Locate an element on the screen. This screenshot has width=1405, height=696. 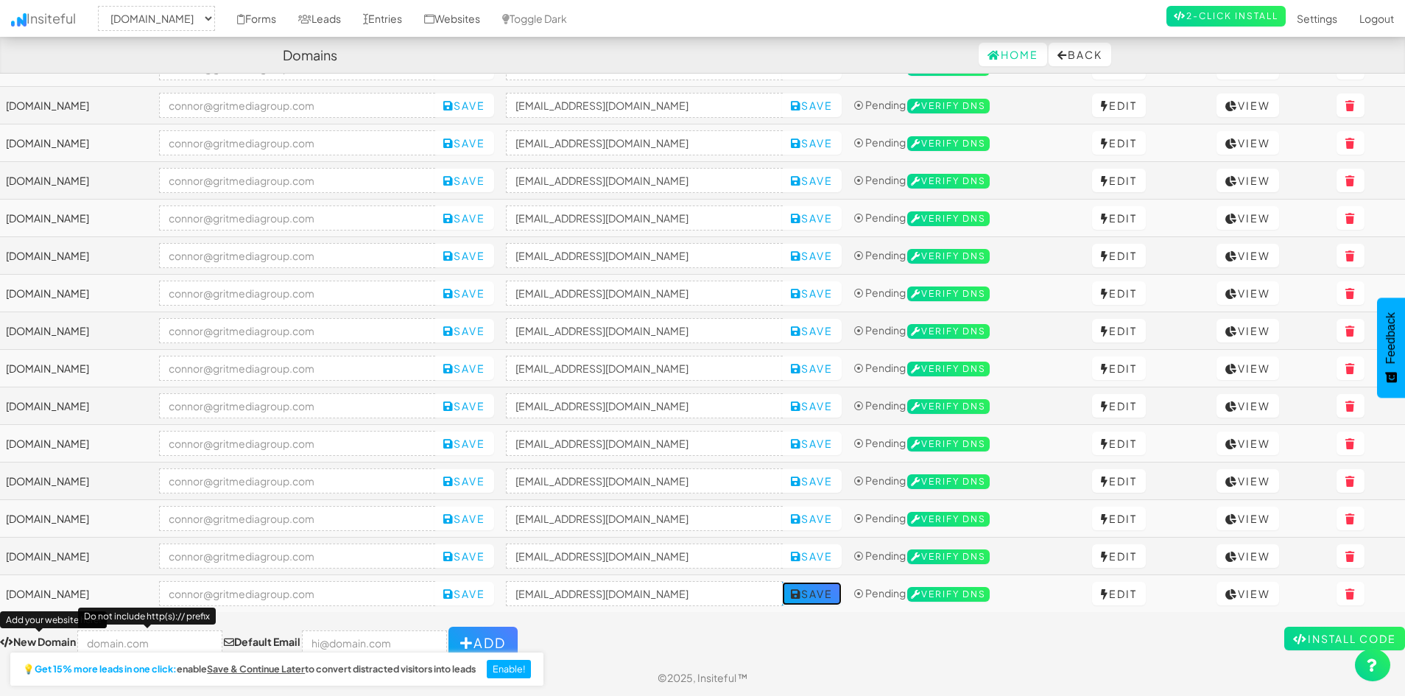
img: icon.png is located at coordinates (18, 20).